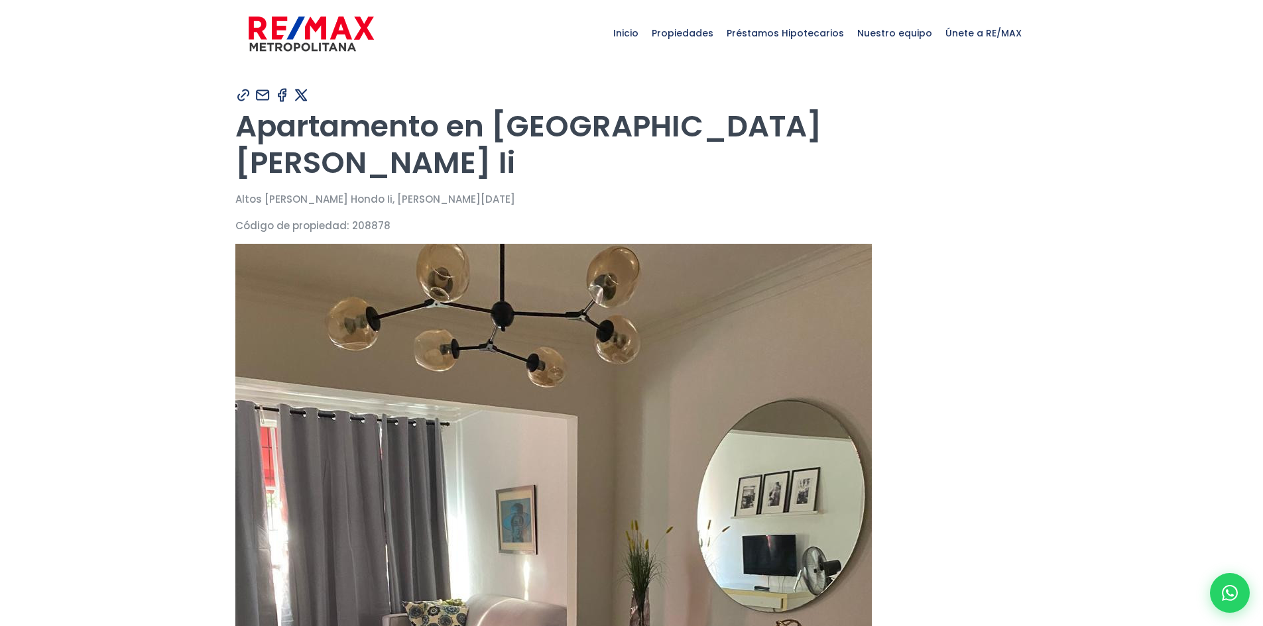 This screenshot has height=626, width=1263. I want to click on span: Únete a RE/MAX, so click(983, 33).